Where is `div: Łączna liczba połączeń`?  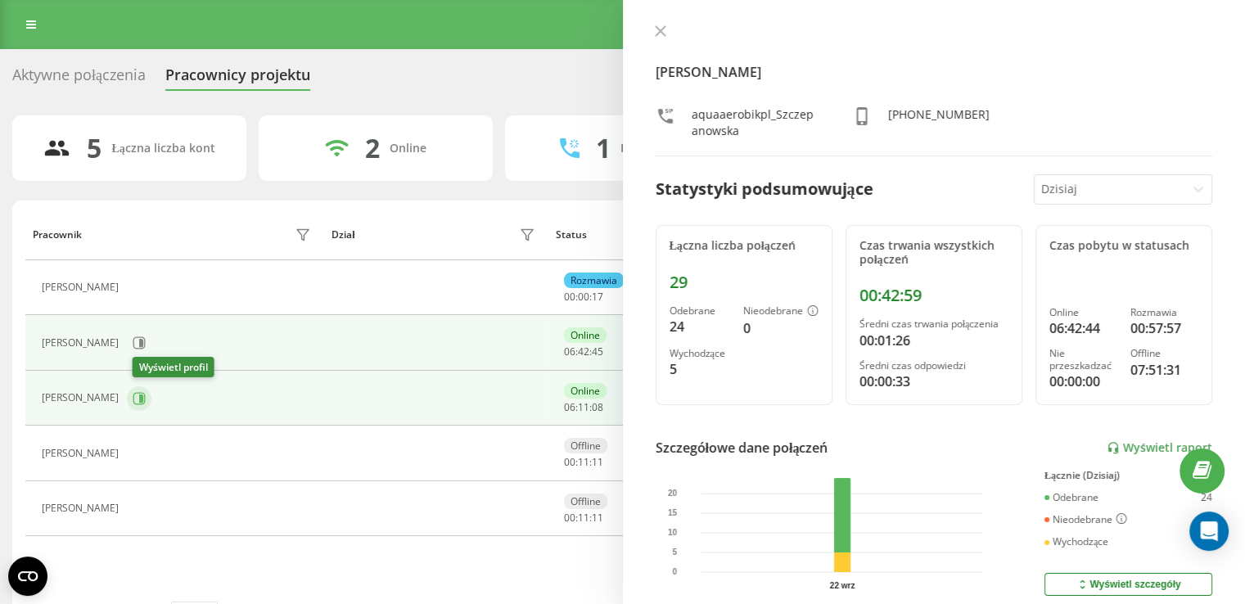 div: Łączna liczba połączeń is located at coordinates (744, 246).